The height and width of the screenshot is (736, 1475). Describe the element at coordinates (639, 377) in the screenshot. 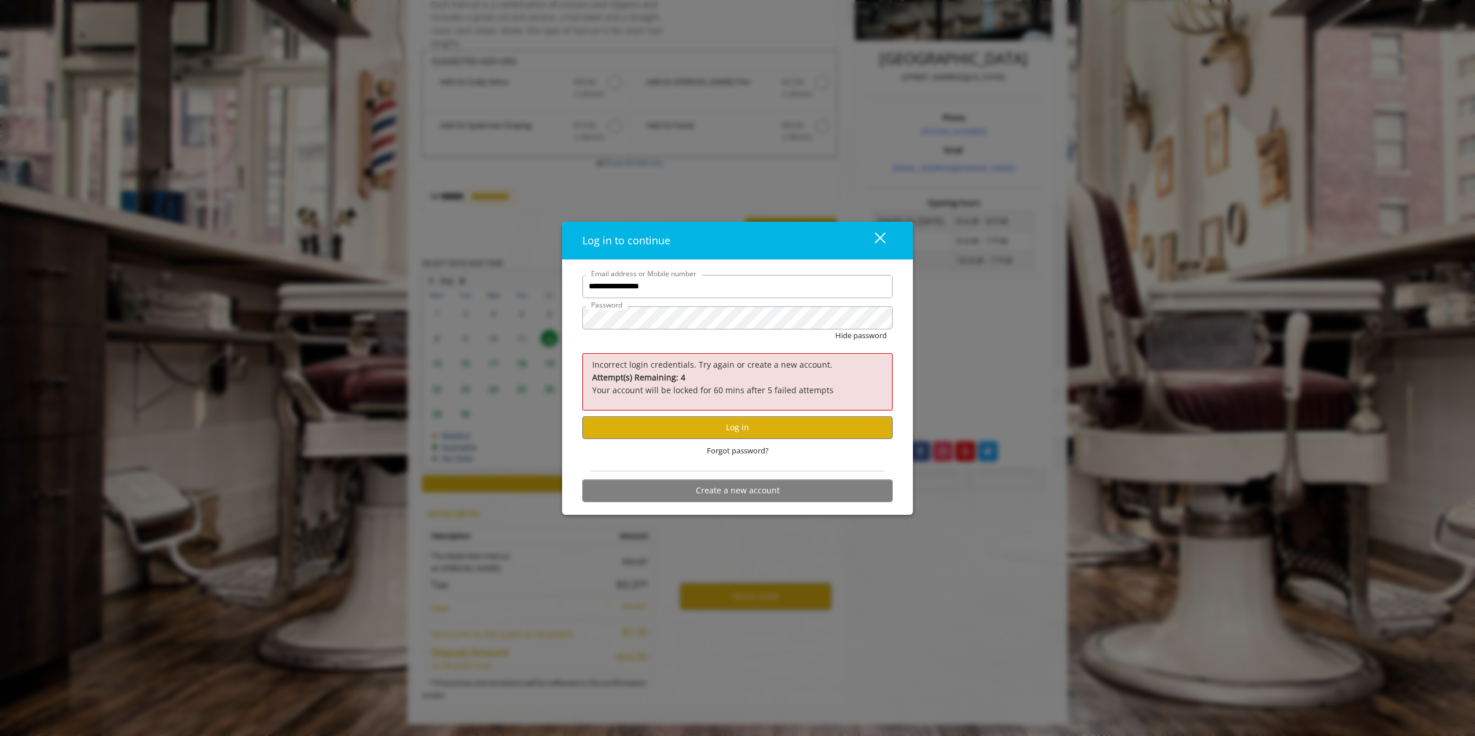

I see `b: Attempt(s) Remaining: 4` at that location.